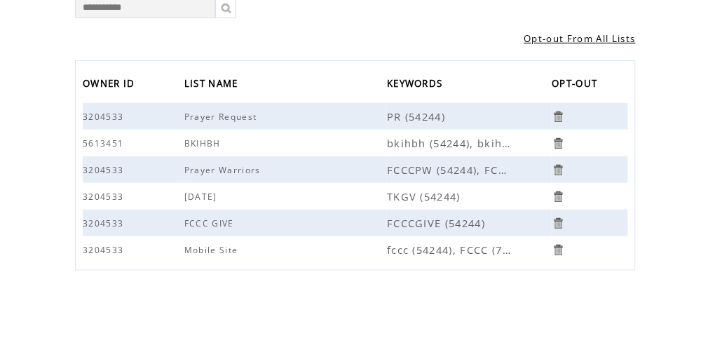  Describe the element at coordinates (455, 249) in the screenshot. I see `span: fccc (54244), FCCC (71441-US)` at that location.